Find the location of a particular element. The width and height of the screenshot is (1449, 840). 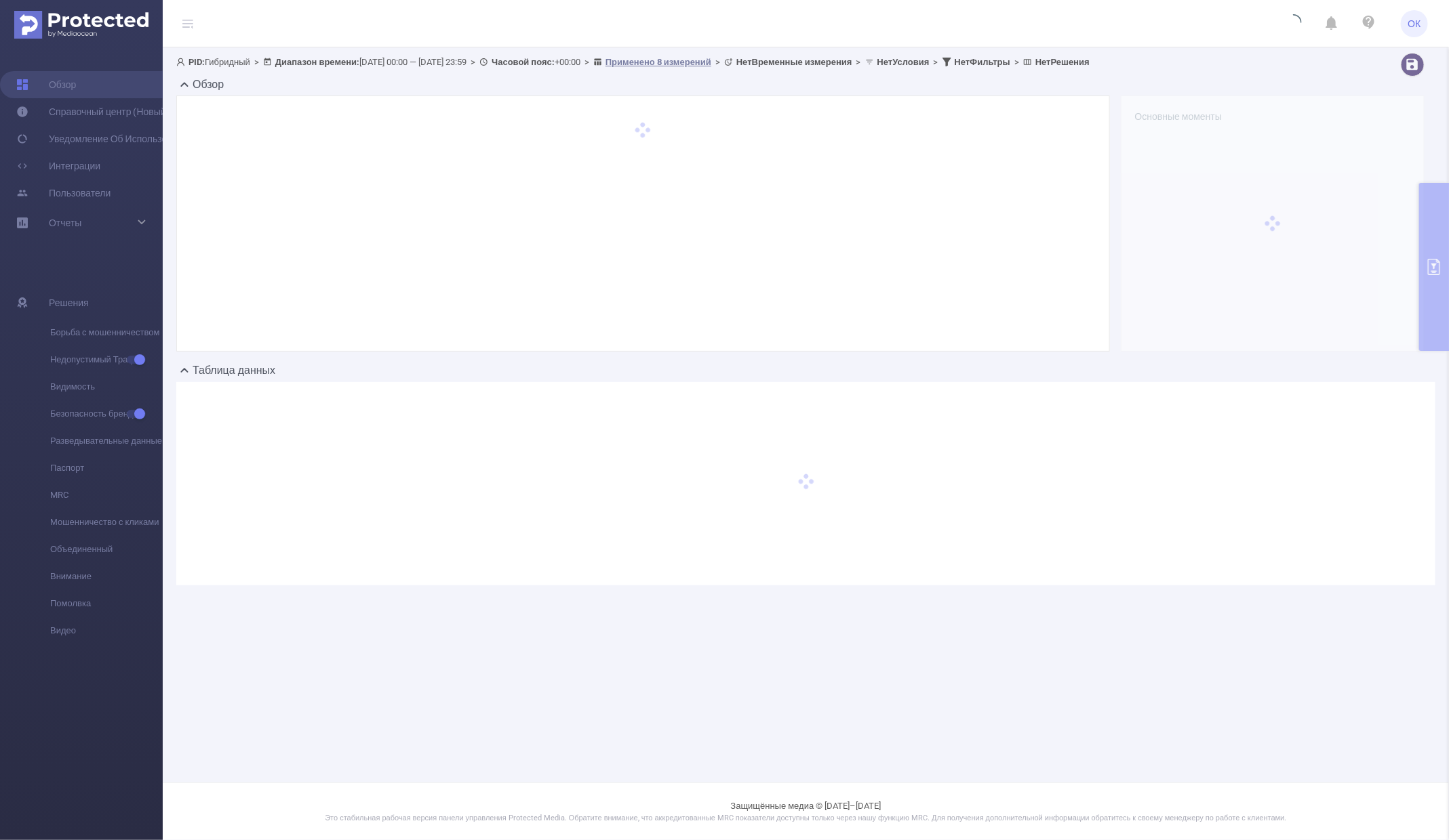

h2: Обзор is located at coordinates (209, 85).